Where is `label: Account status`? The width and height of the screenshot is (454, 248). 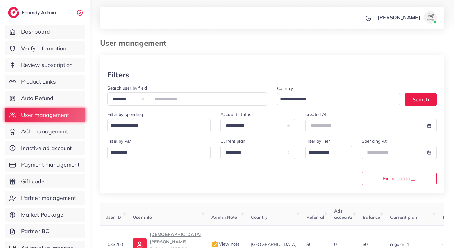
label: Account status is located at coordinates (236, 114).